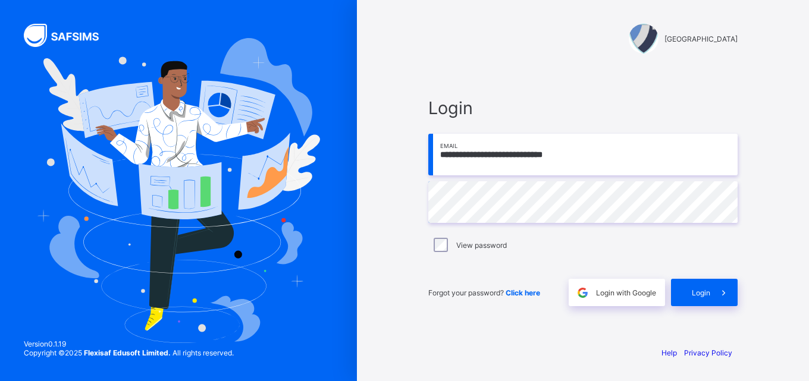  Describe the element at coordinates (129, 344) in the screenshot. I see `span: Version 0.1.19` at that location.